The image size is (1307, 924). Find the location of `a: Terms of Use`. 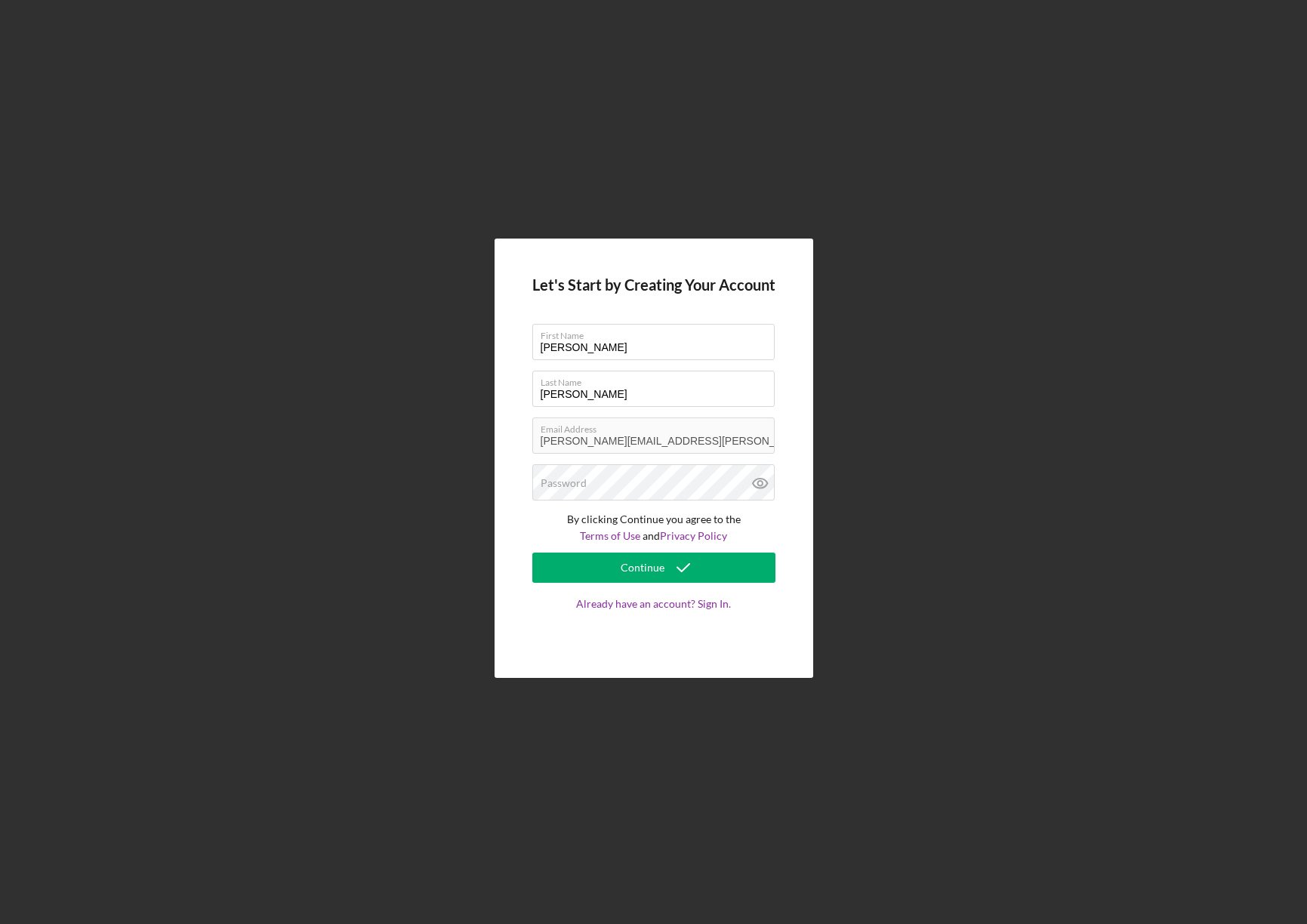

a: Terms of Use is located at coordinates (611, 535).